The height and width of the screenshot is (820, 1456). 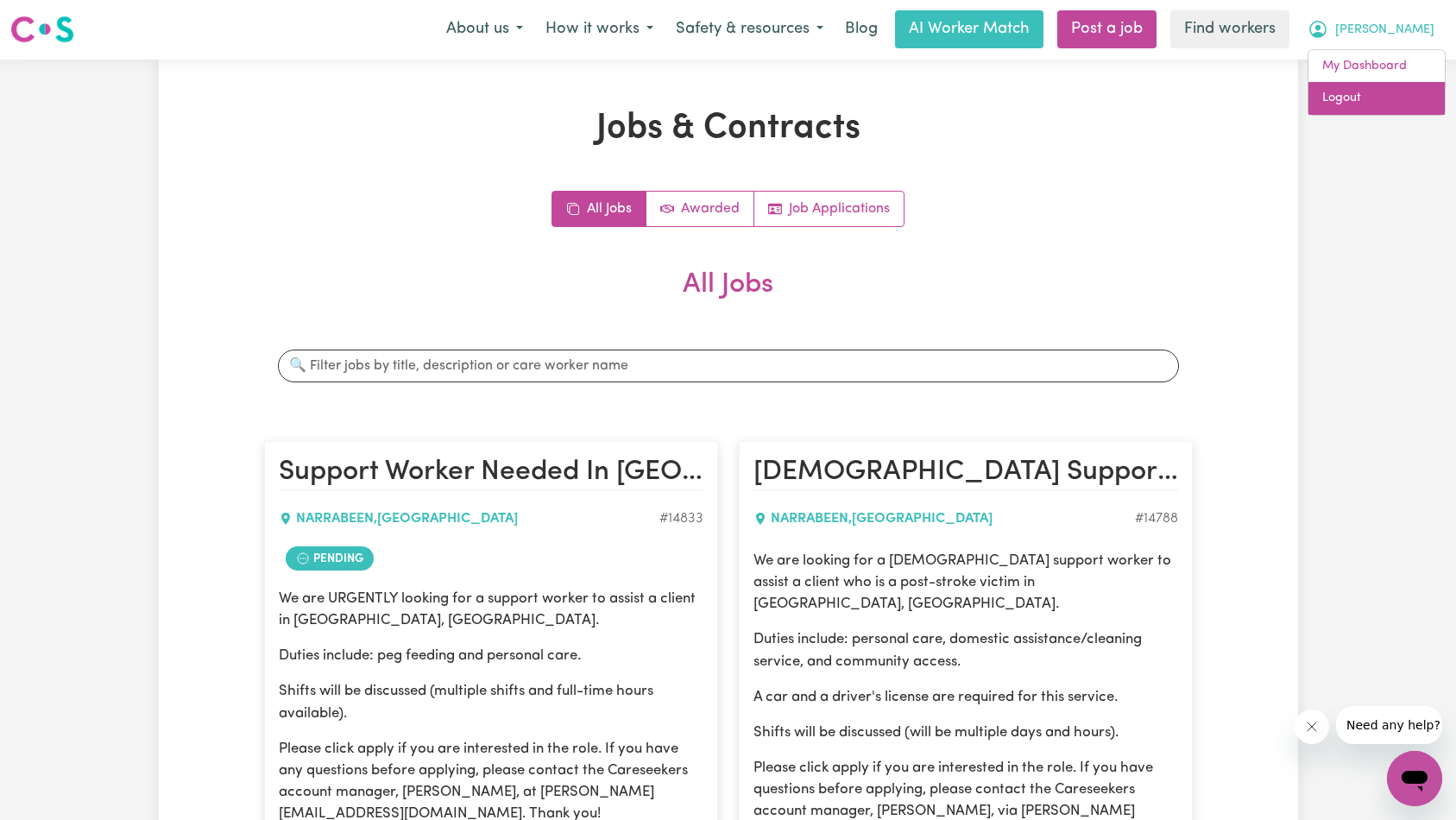 What do you see at coordinates (1230, 29) in the screenshot?
I see `a: Find workers` at bounding box center [1230, 29].